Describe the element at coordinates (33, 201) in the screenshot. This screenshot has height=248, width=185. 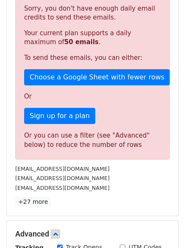
I see `a: +27 more` at that location.